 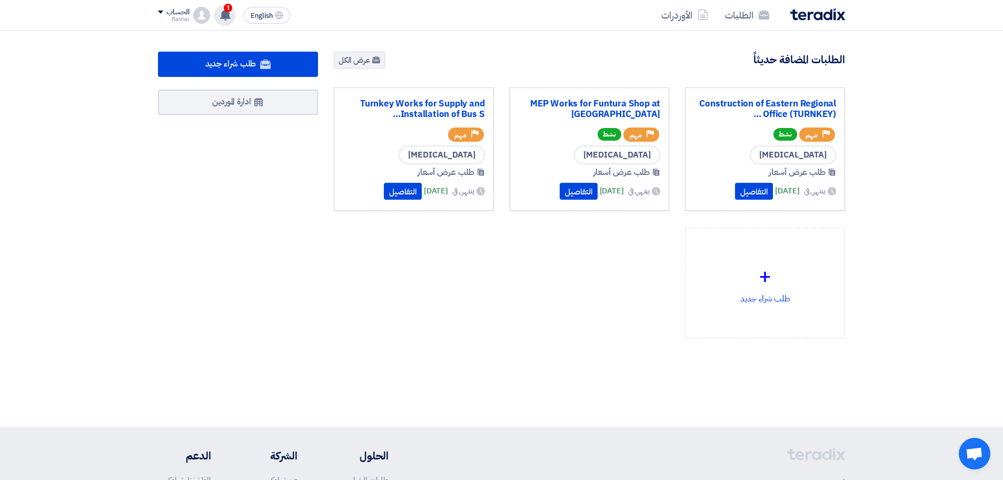 What do you see at coordinates (765, 109) in the screenshot?
I see `a: Construction of Eastern Regional Office (TURNKEY) ...` at bounding box center [765, 109].